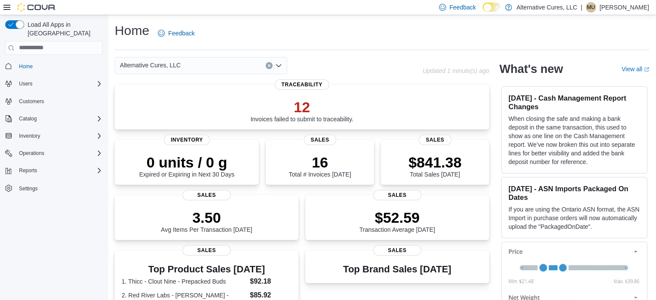 The width and height of the screenshot is (656, 300). I want to click on dd: $92.18, so click(270, 281).